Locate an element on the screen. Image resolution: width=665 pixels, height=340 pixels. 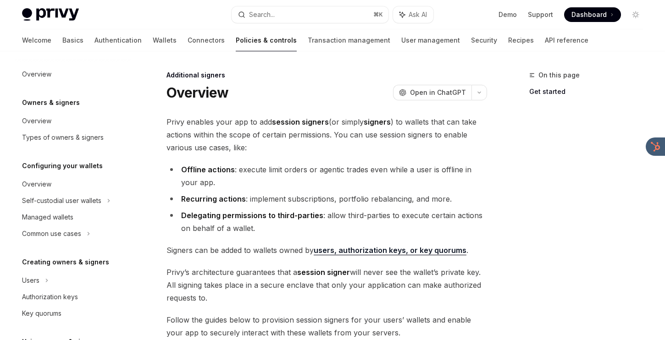
h5: Owners & signers is located at coordinates (51, 103).